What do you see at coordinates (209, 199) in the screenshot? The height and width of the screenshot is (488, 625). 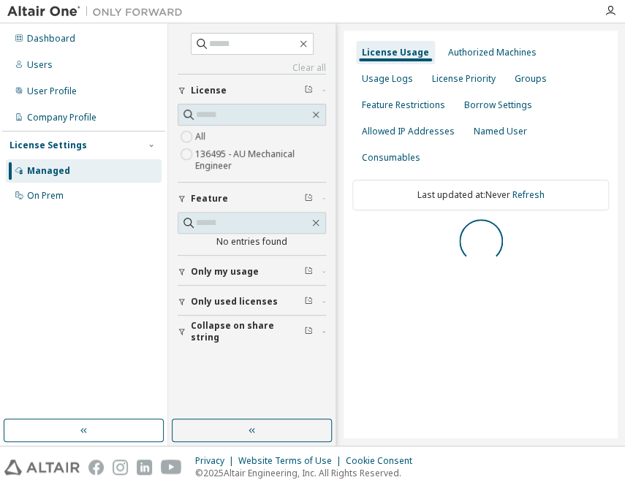 I see `span: Feature` at bounding box center [209, 199].